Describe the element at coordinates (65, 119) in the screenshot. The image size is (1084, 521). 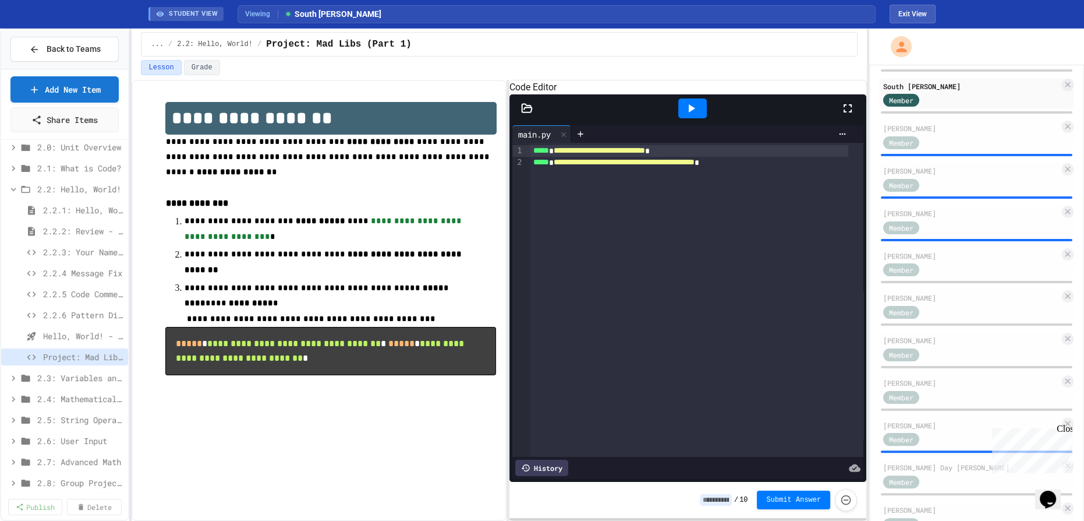
I see `a: Share Items` at that location.